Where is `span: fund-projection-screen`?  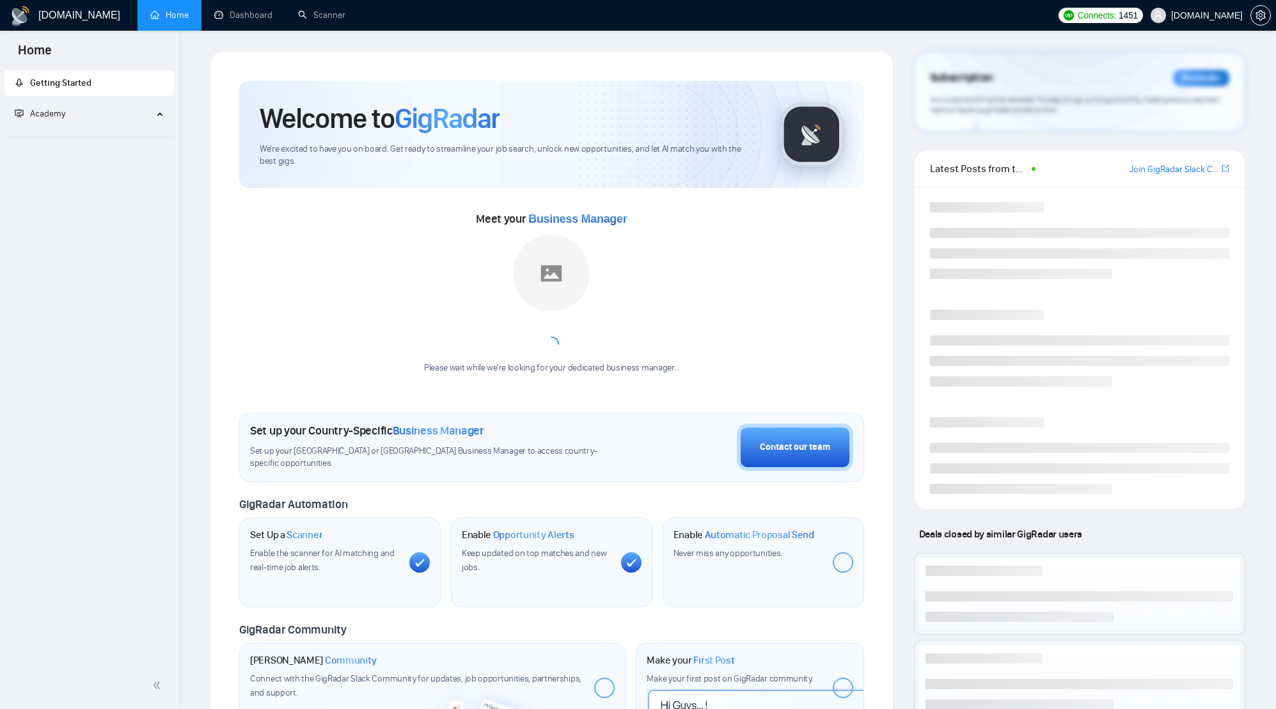
span: fund-projection-screen is located at coordinates (19, 113).